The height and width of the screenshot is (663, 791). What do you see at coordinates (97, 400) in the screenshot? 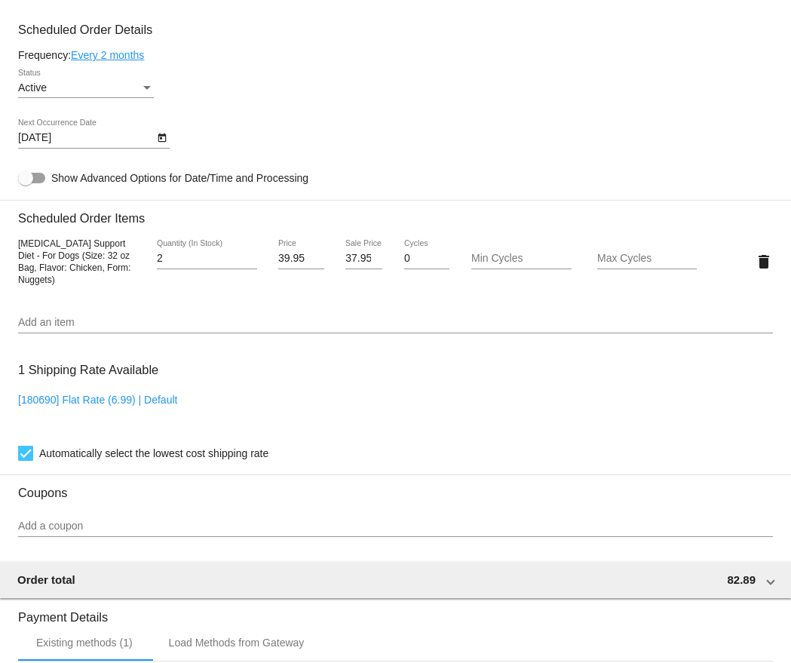
I see `a: [180690] Flat Rate (6.99) | Default` at bounding box center [97, 400].